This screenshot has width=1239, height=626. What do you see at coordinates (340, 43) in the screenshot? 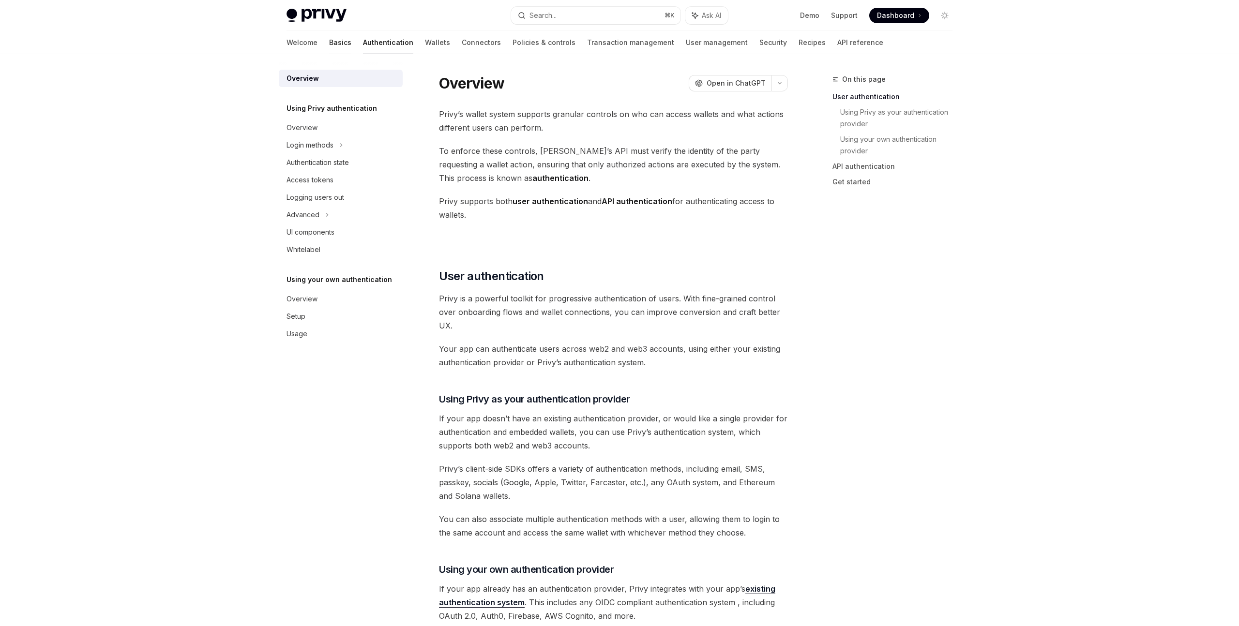
I see `a: Basics` at bounding box center [340, 43].